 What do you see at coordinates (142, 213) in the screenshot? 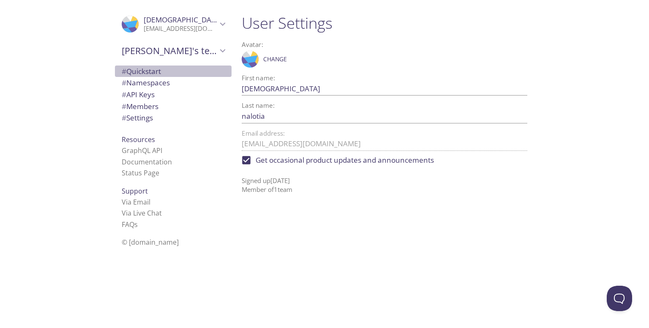
I see `a: Via Live Chat` at bounding box center [142, 213].